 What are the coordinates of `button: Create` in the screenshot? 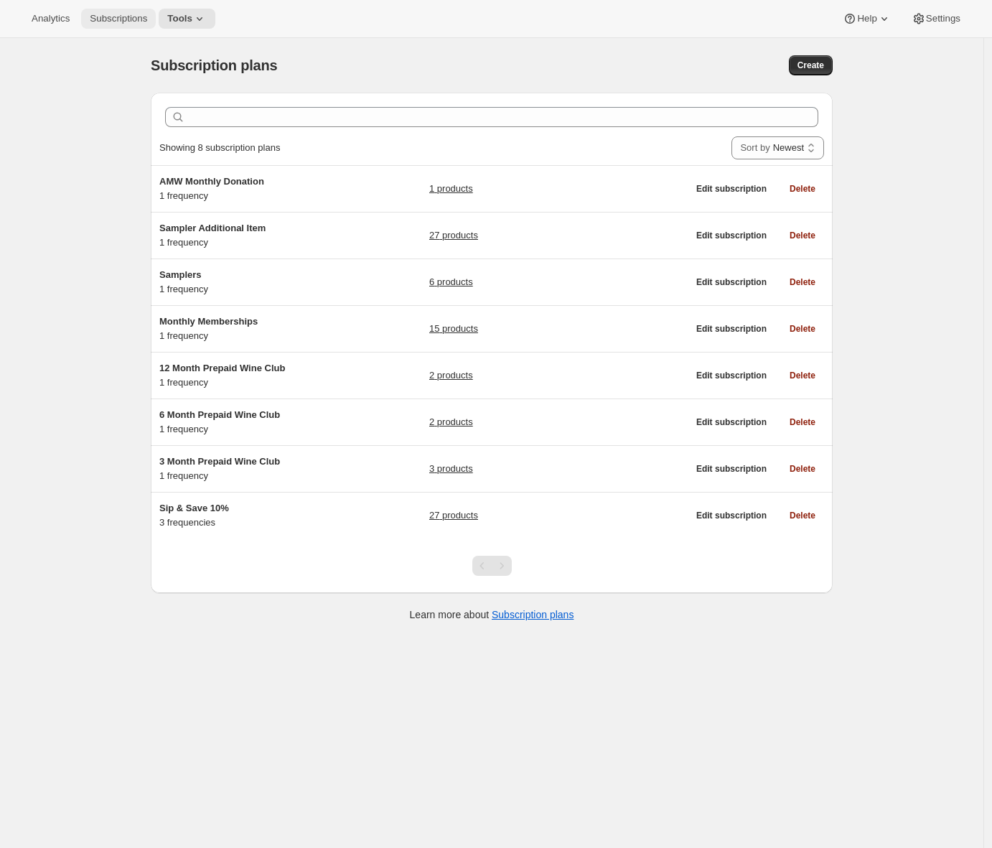 It's located at (810, 65).